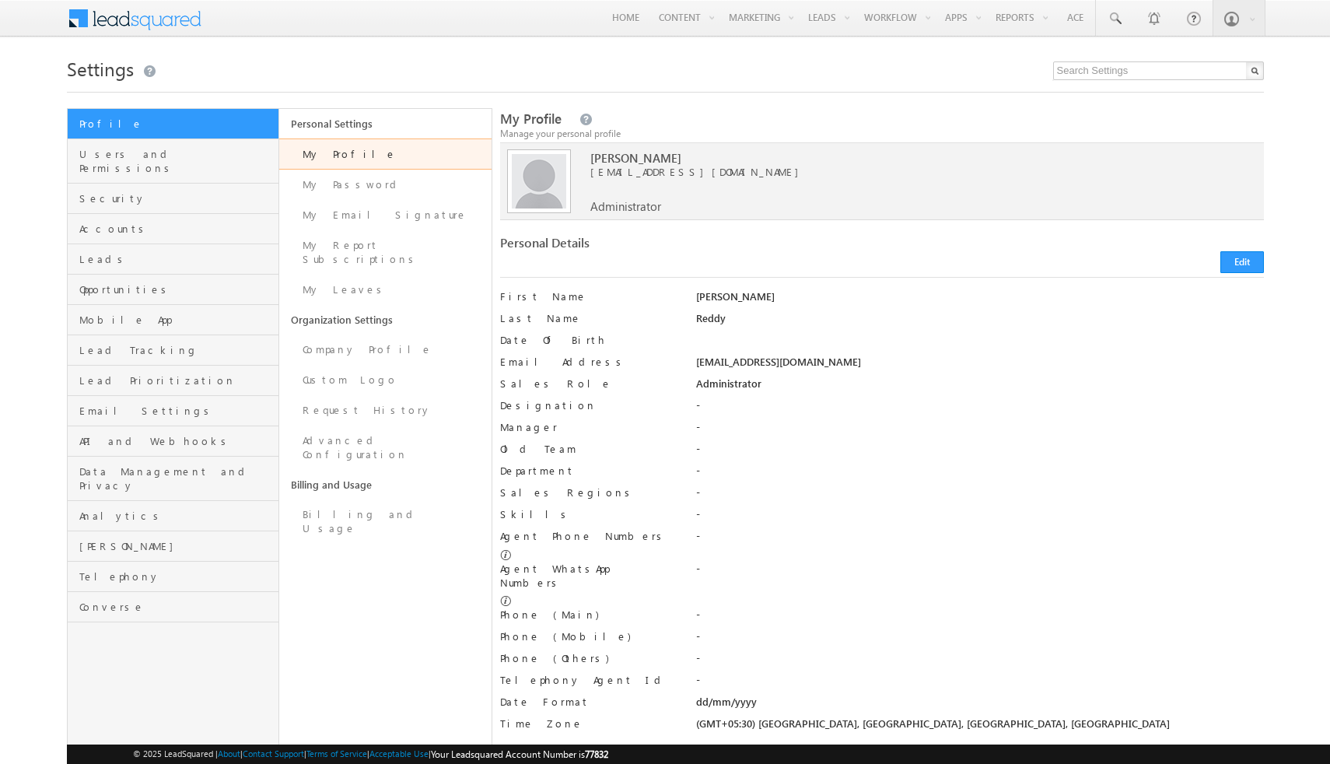  What do you see at coordinates (519, 753) in the screenshot?
I see `span: Your Leadsquared Account Number is` at bounding box center [519, 753].